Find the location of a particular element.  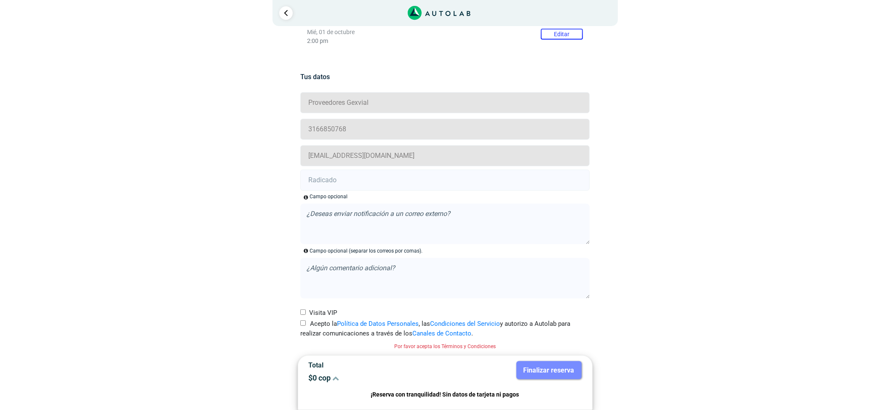

p: Campo opcional (separar los correos por comas). is located at coordinates (366, 251).